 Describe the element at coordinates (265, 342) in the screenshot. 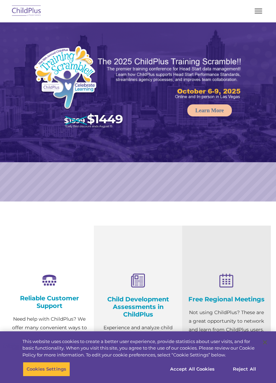

I see `button: Close` at that location.